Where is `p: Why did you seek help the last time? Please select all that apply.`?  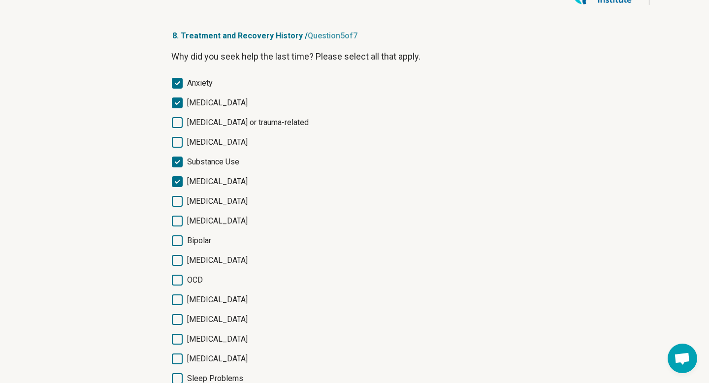
p: Why did you seek help the last time? Please select all that apply. is located at coordinates (355, 57).